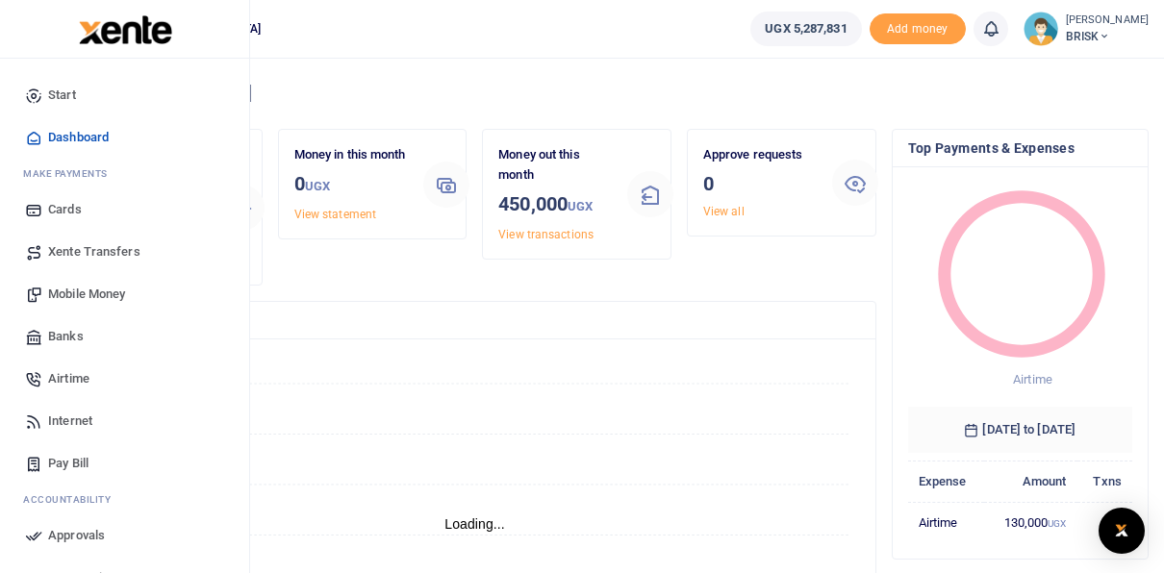 The width and height of the screenshot is (1164, 573). Describe the element at coordinates (555, 165) in the screenshot. I see `p: Money out this month` at that location.